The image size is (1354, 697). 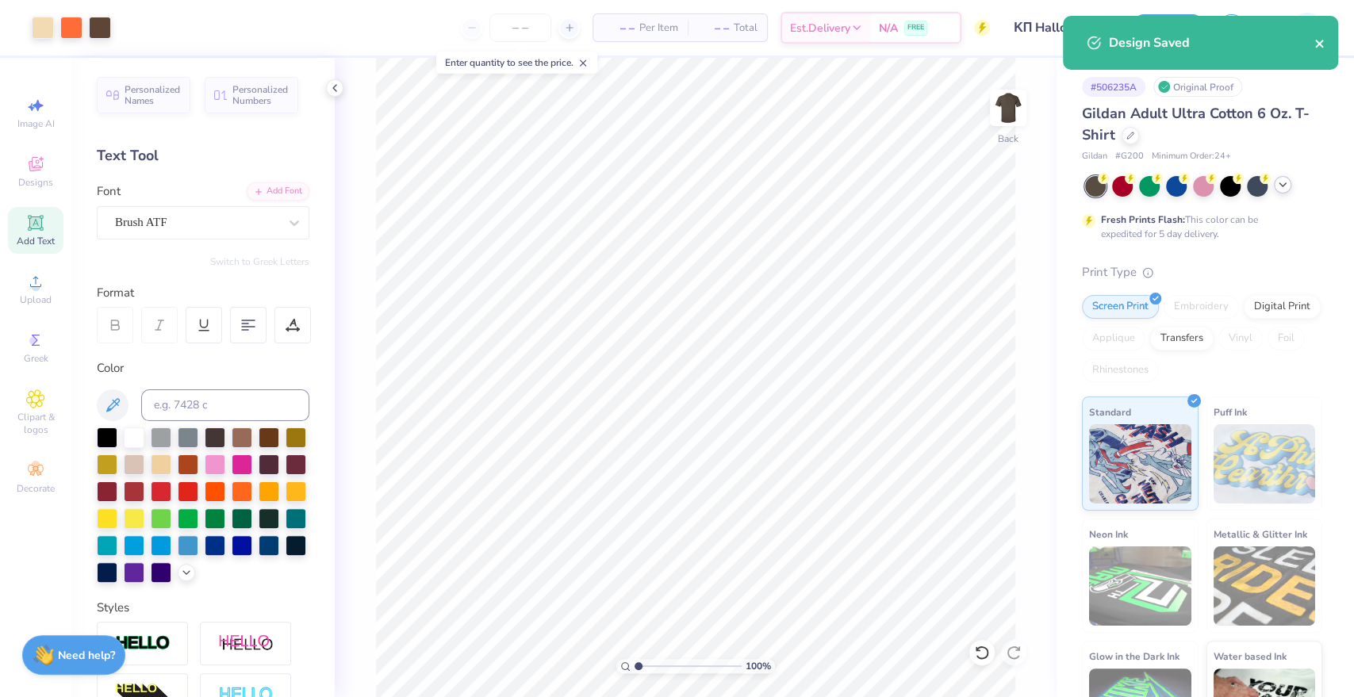 I want to click on img: Stroke, so click(x=143, y=643).